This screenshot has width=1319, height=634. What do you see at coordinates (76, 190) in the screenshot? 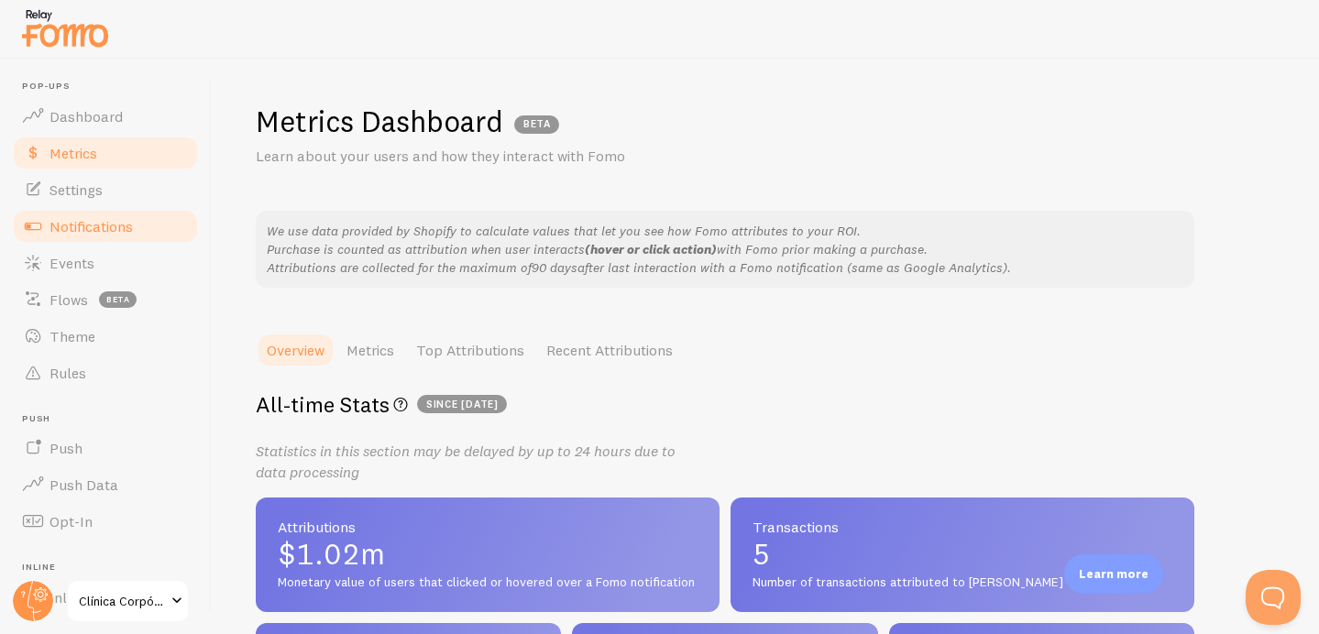
I see `span: Settings` at bounding box center [76, 190].